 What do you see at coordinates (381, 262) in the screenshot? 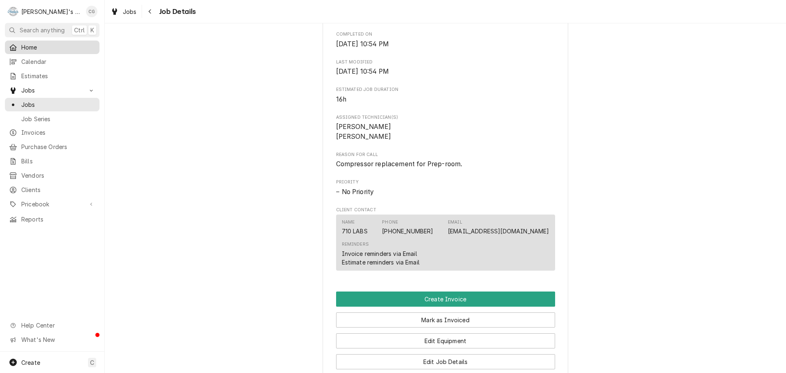
I see `div: Estimate reminders via Email` at bounding box center [381, 262].